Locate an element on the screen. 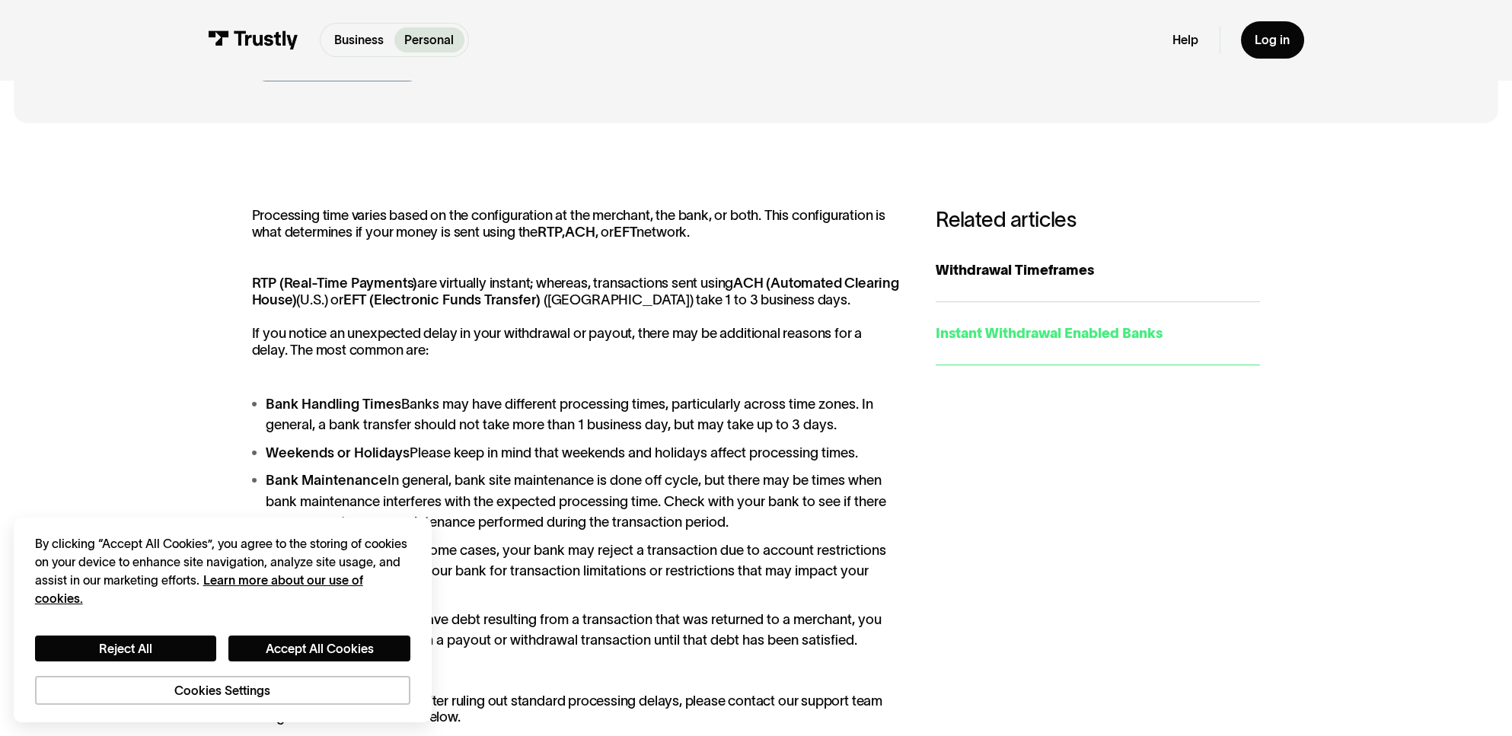 The image size is (1512, 736). a: Instant Withdrawal Enabled Banks is located at coordinates (1097, 333).